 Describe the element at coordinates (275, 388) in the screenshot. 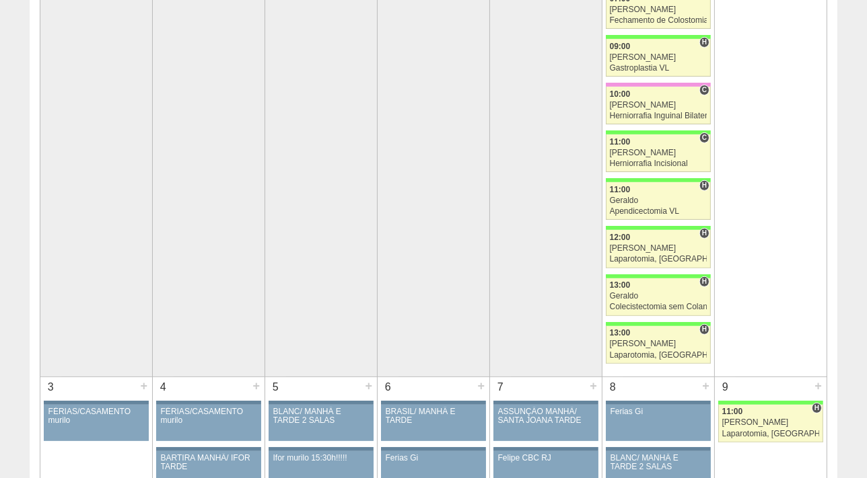

I see `div: 5` at that location.